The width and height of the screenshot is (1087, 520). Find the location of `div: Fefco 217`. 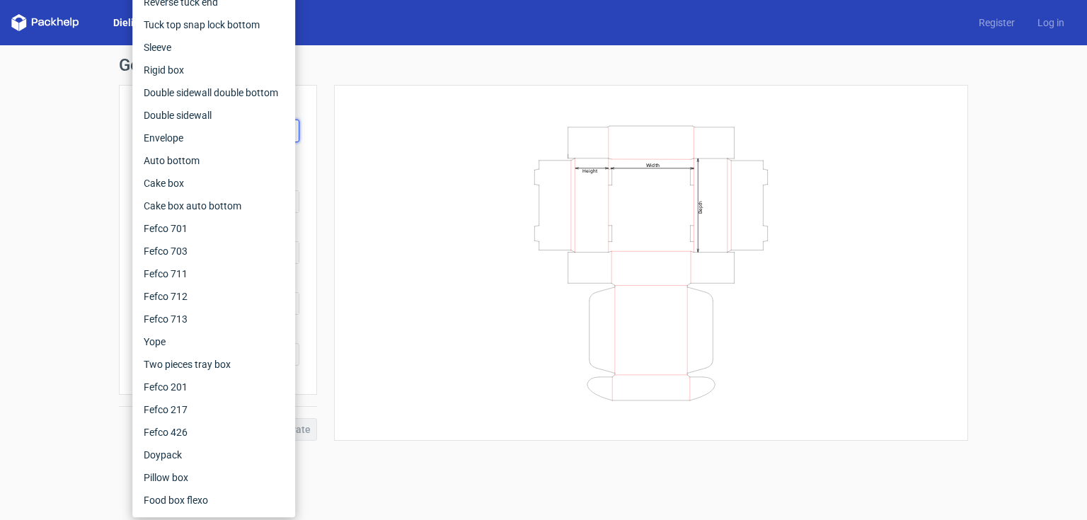

div: Fefco 217 is located at coordinates (214, 410).